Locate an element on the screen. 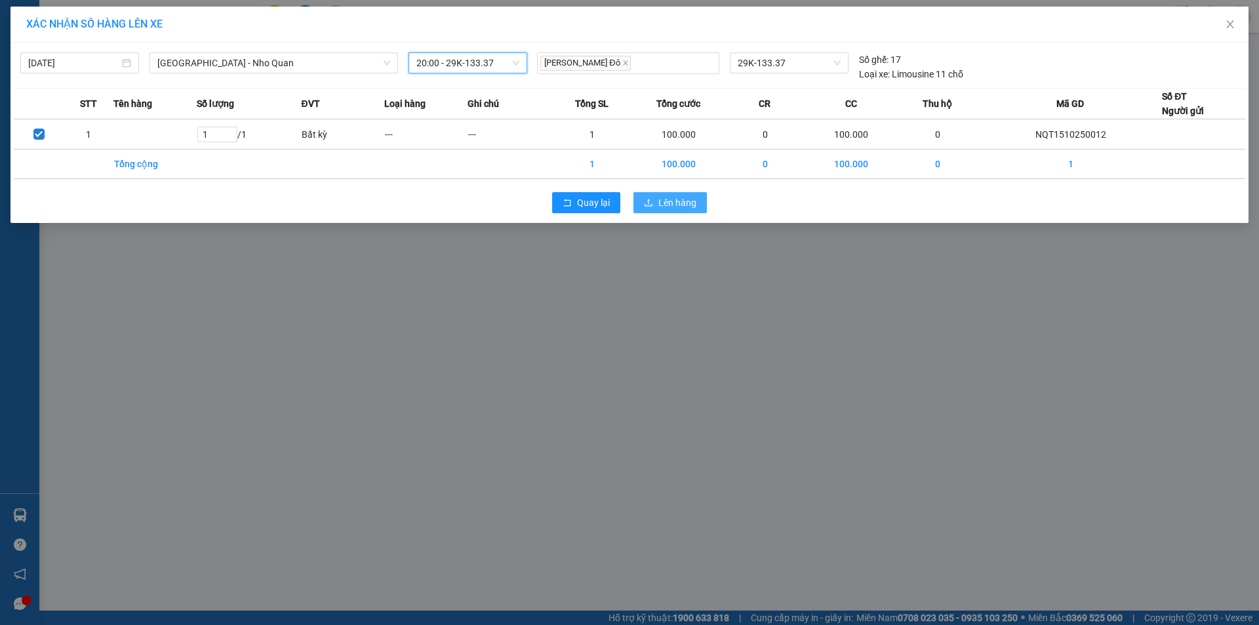 The width and height of the screenshot is (1259, 625). span: XÁC NHẬN SỐ HÀNG LÊN XE is located at coordinates (94, 24).